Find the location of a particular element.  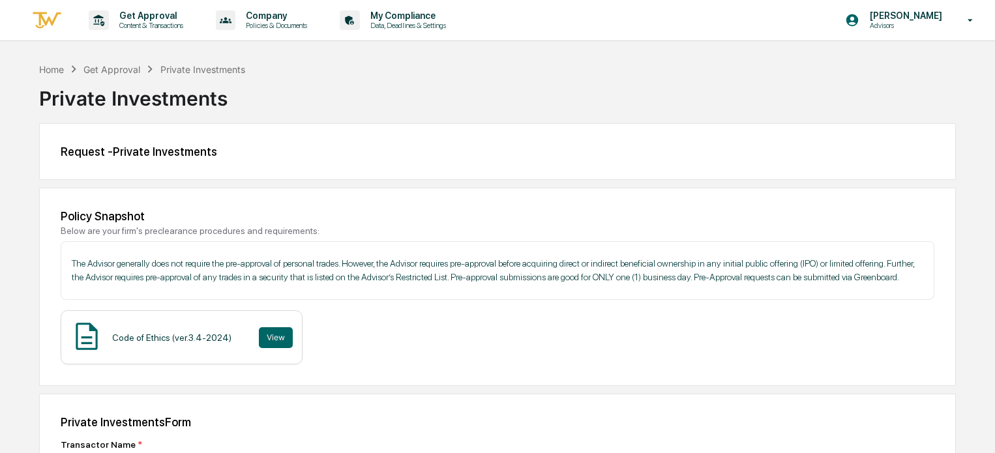

div: Home is located at coordinates (51, 69).